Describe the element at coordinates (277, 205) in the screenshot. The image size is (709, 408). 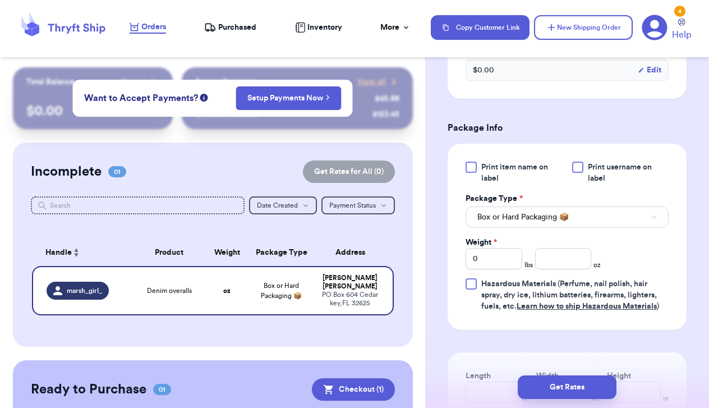
I see `span: Date Created` at that location.